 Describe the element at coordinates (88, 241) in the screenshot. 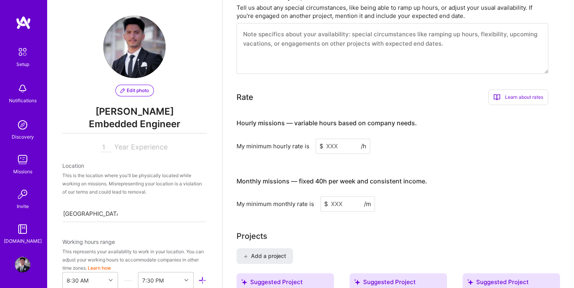

I see `span: Working hours range` at that location.